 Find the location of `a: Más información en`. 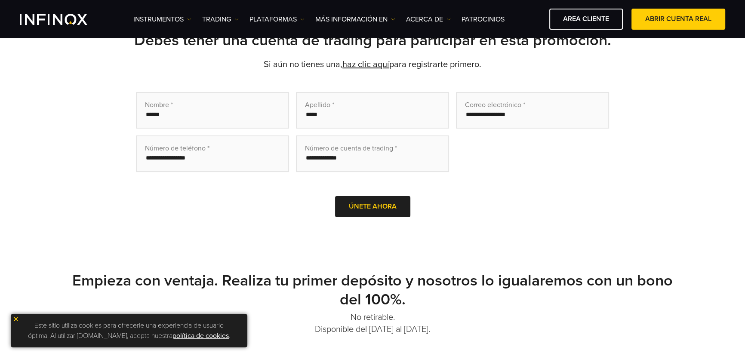

a: Más información en is located at coordinates (355, 19).